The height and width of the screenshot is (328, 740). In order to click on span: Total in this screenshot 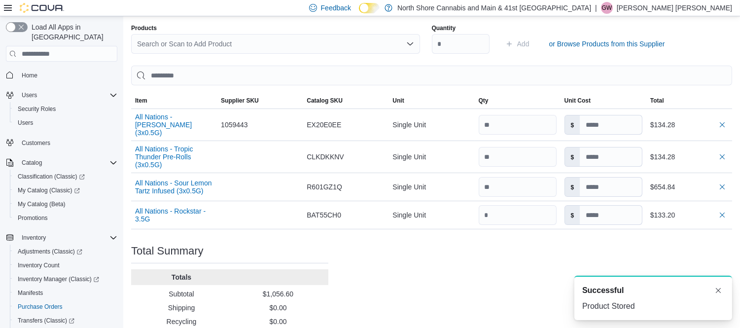, I will do `click(658, 101)`.